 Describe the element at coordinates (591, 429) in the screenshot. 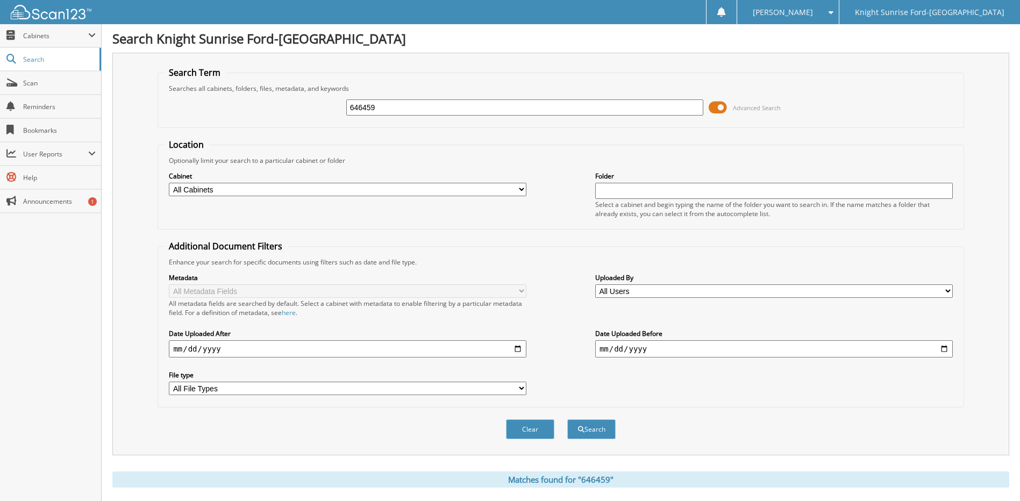

I see `button: Search` at that location.